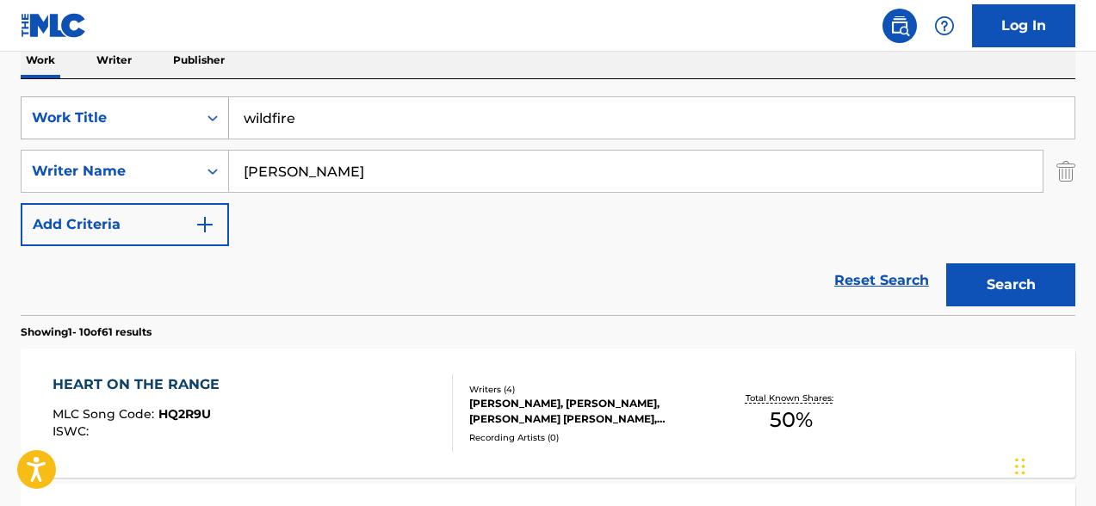 The width and height of the screenshot is (1096, 506). What do you see at coordinates (944, 26) in the screenshot?
I see `img: help` at bounding box center [944, 26].